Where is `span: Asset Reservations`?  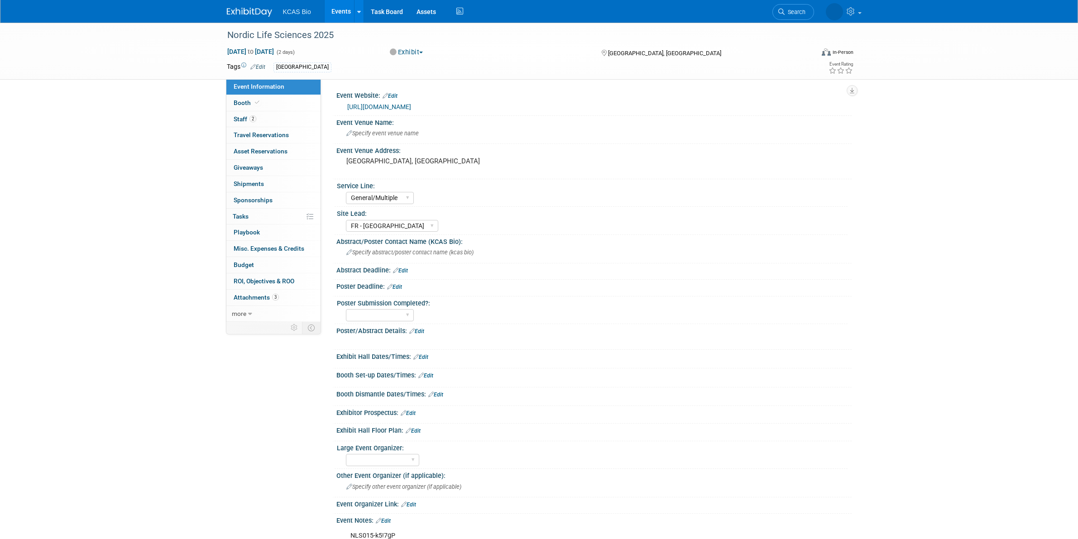 span: Asset Reservations is located at coordinates (260, 151).